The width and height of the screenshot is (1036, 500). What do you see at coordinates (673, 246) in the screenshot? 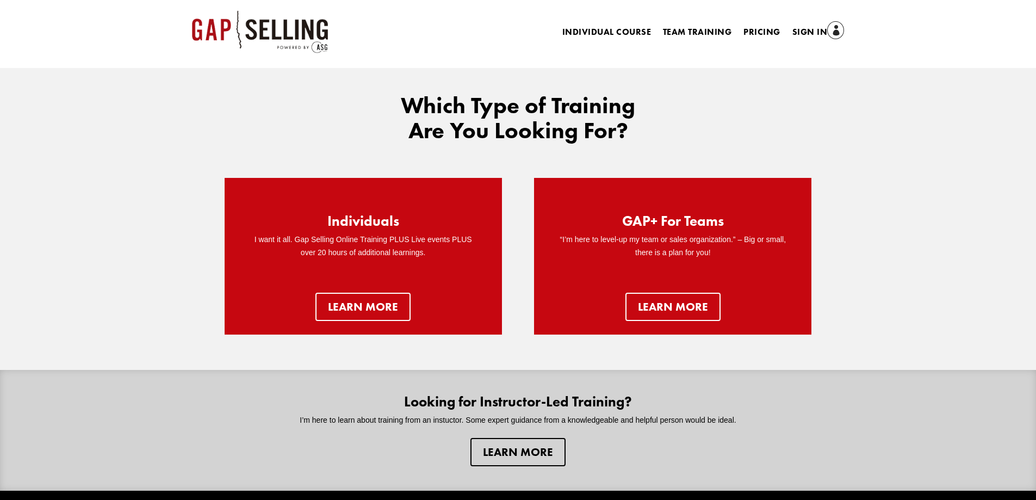
I see `p: “I’m here to level-up my team or sales organization.” – Big or small, there is a plan for you!` at bounding box center [673, 246].